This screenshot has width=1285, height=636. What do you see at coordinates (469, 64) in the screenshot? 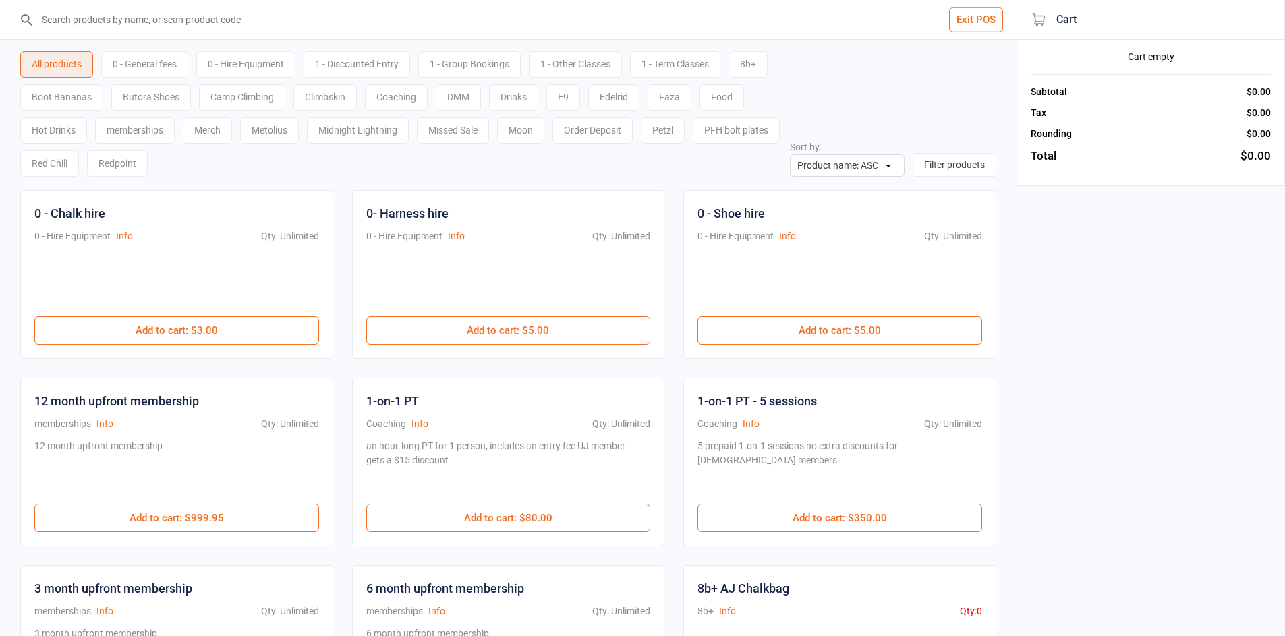
I see `div: 1 - Group Bookings` at bounding box center [469, 64].